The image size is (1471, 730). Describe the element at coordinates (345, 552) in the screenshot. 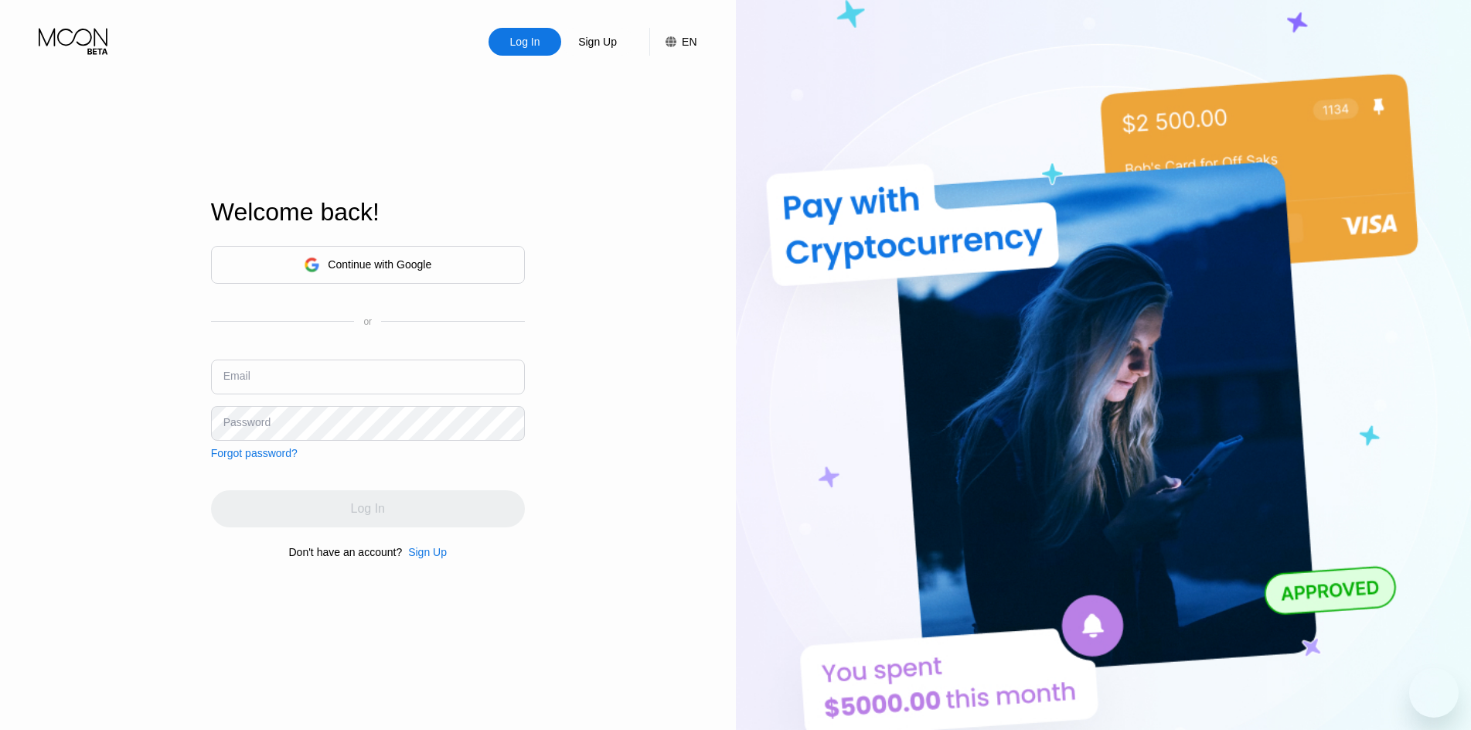

I see `div: Don't have an account?` at that location.